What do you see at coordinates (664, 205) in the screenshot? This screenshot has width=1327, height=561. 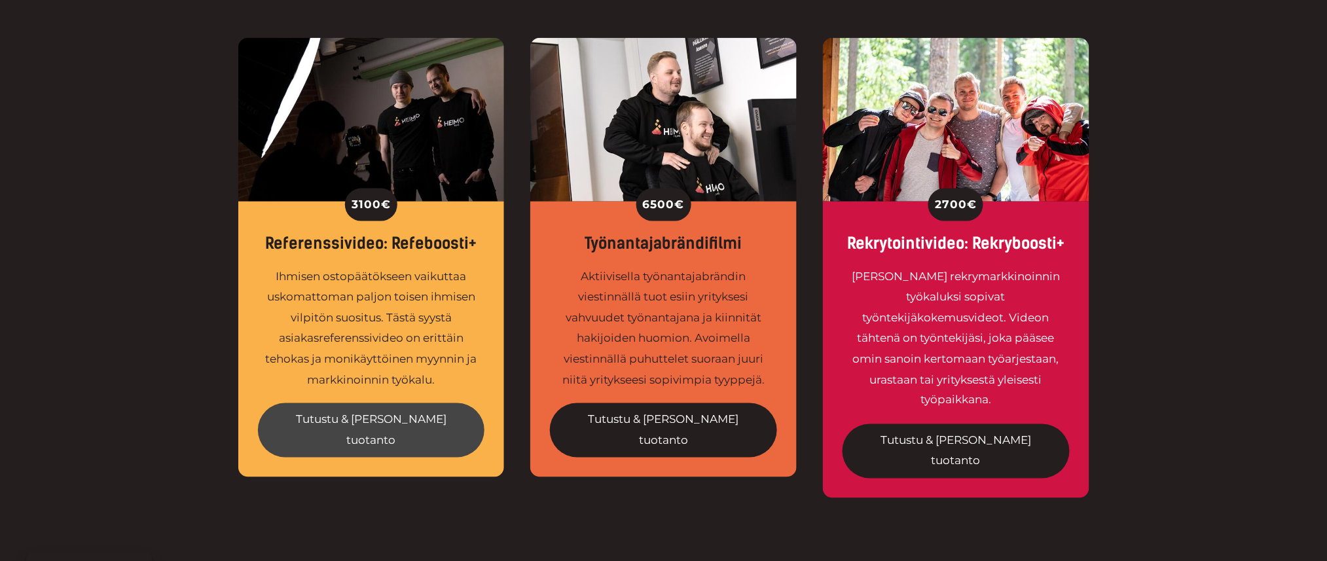 I see `div: 6500` at bounding box center [664, 205].